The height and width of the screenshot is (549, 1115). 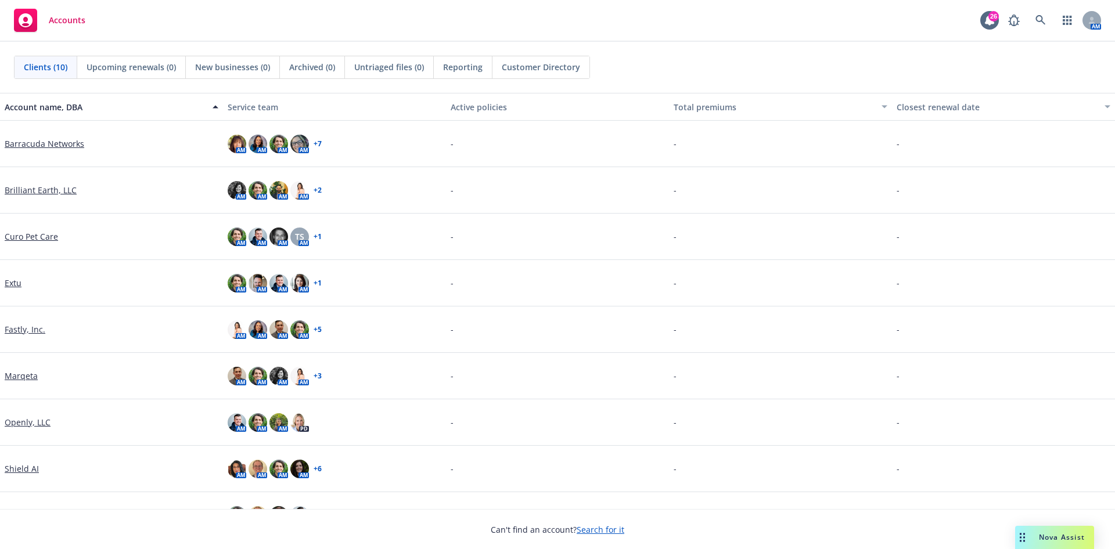 What do you see at coordinates (25, 329) in the screenshot?
I see `a: Fastly, Inc.` at bounding box center [25, 329].